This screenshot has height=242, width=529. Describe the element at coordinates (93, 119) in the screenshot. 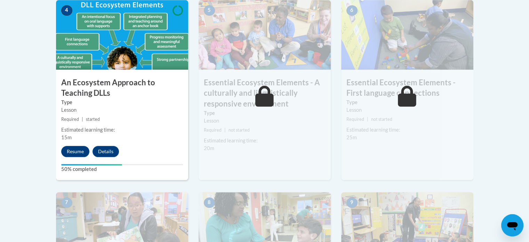

I see `span: started` at that location.